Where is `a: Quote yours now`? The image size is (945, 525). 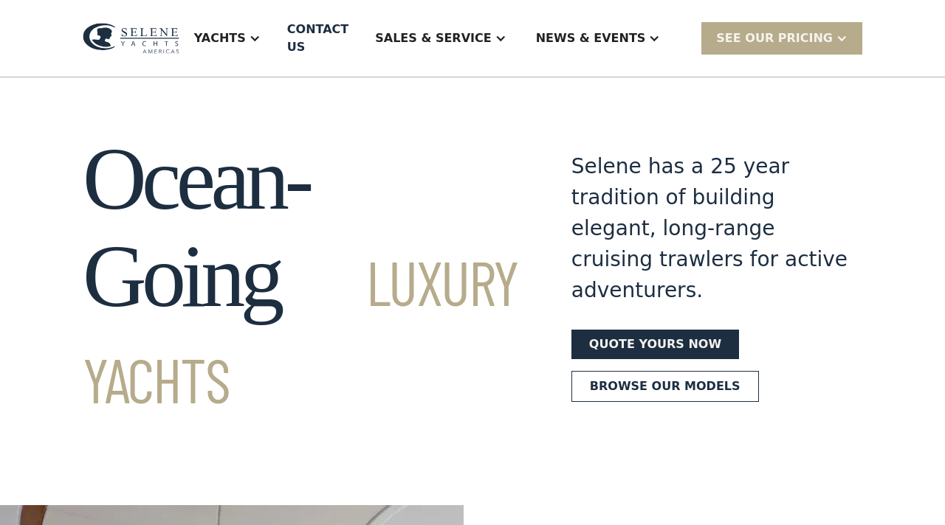 a: Quote yours now is located at coordinates (655, 345).